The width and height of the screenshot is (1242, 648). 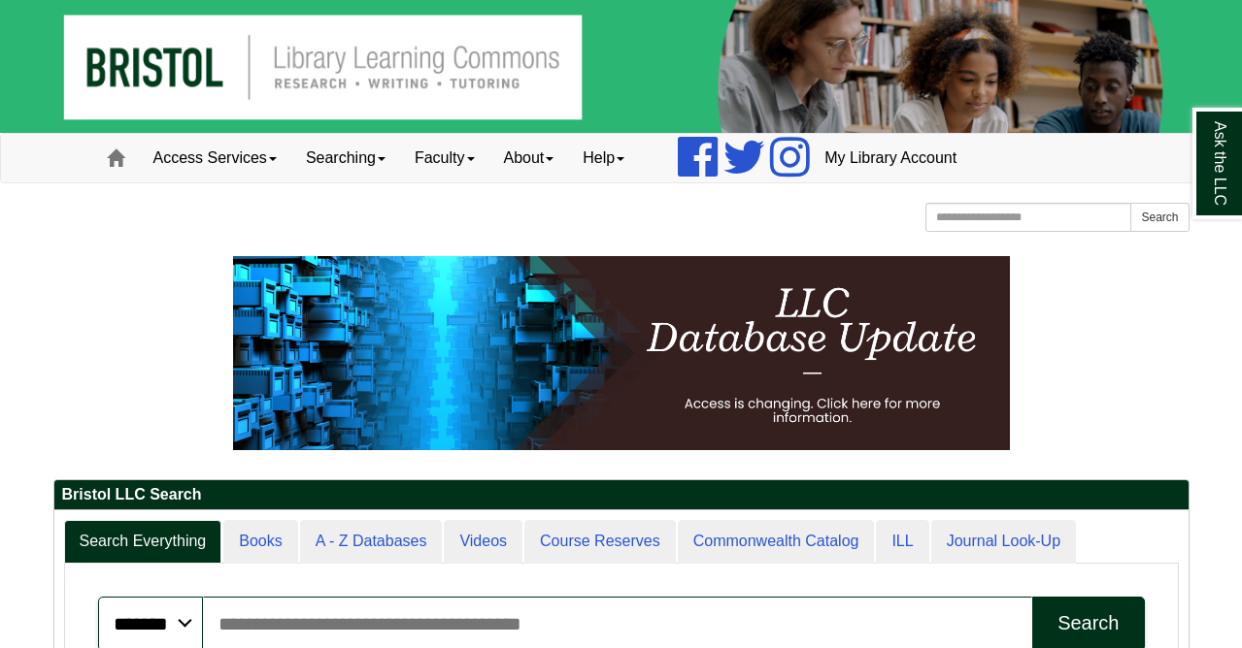 I want to click on a: Faculty, so click(x=445, y=158).